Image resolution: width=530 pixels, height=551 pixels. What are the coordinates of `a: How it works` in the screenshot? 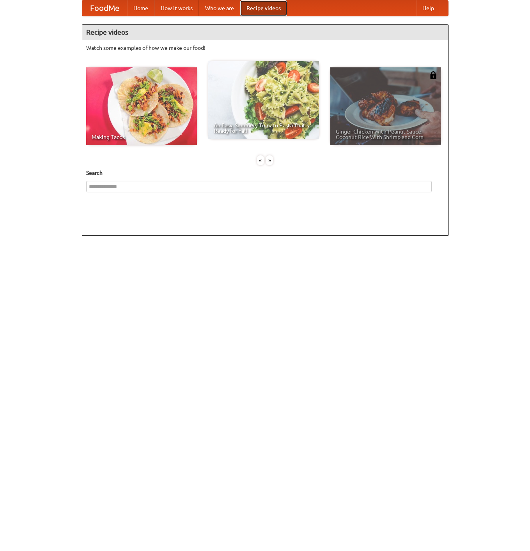 It's located at (177, 8).